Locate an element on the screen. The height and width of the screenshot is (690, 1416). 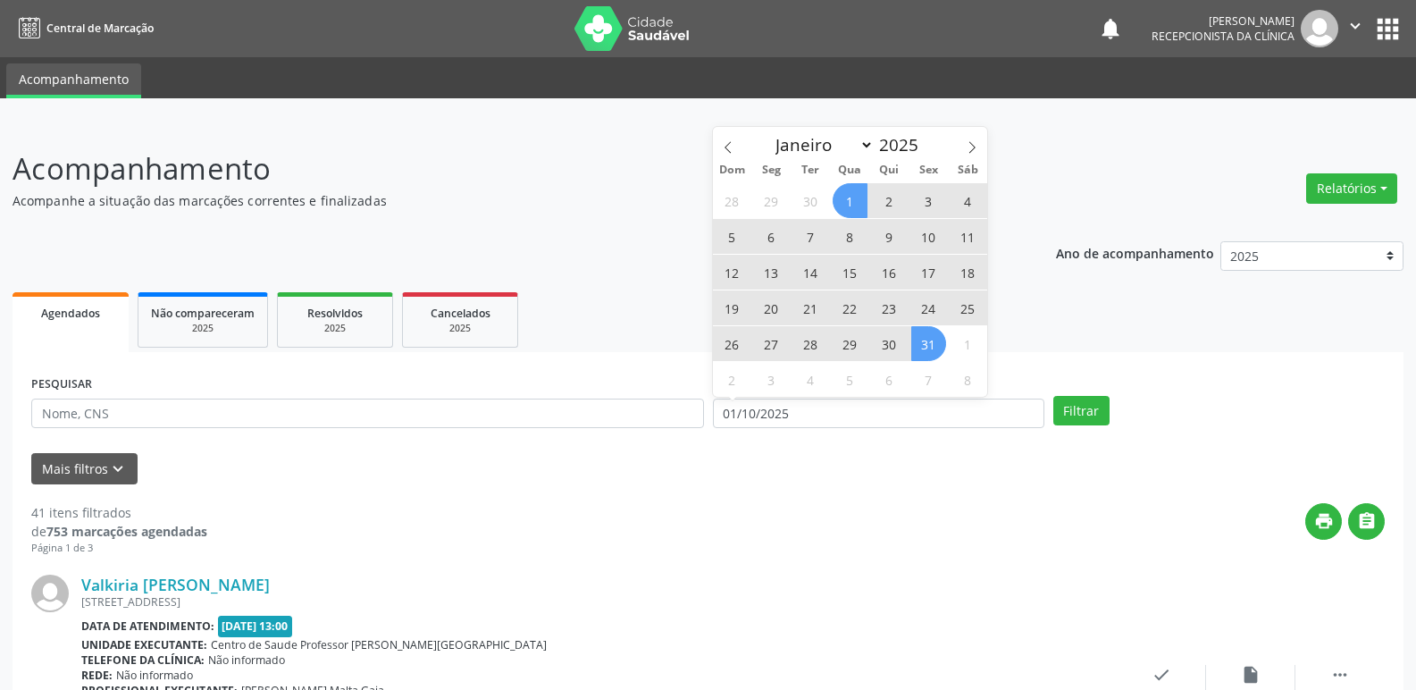
span: Outubro 5, 2025 is located at coordinates (732, 236).